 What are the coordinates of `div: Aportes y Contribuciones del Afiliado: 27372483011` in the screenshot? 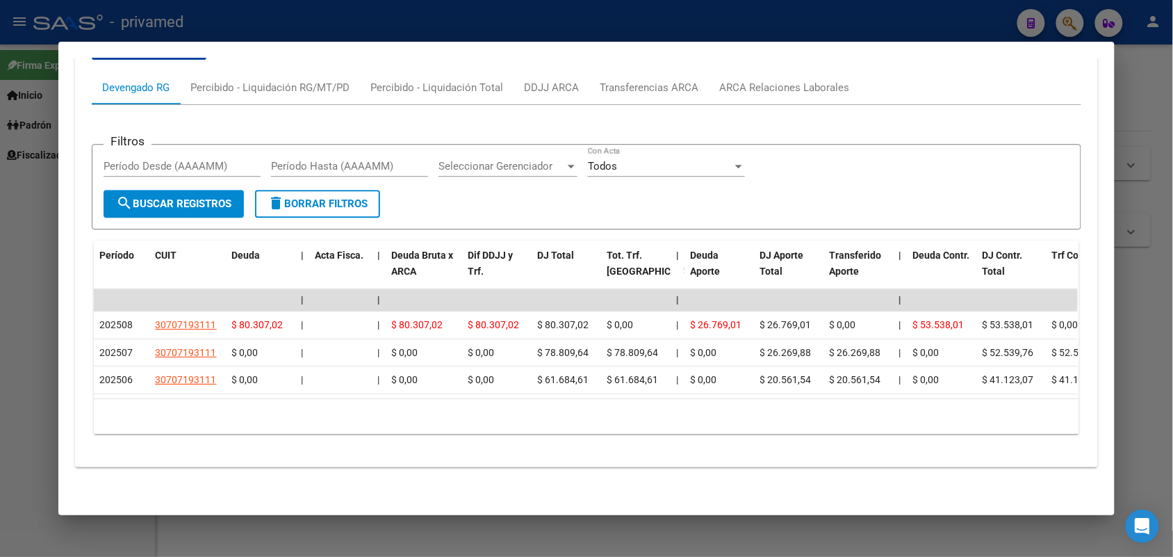 It's located at (586, 234).